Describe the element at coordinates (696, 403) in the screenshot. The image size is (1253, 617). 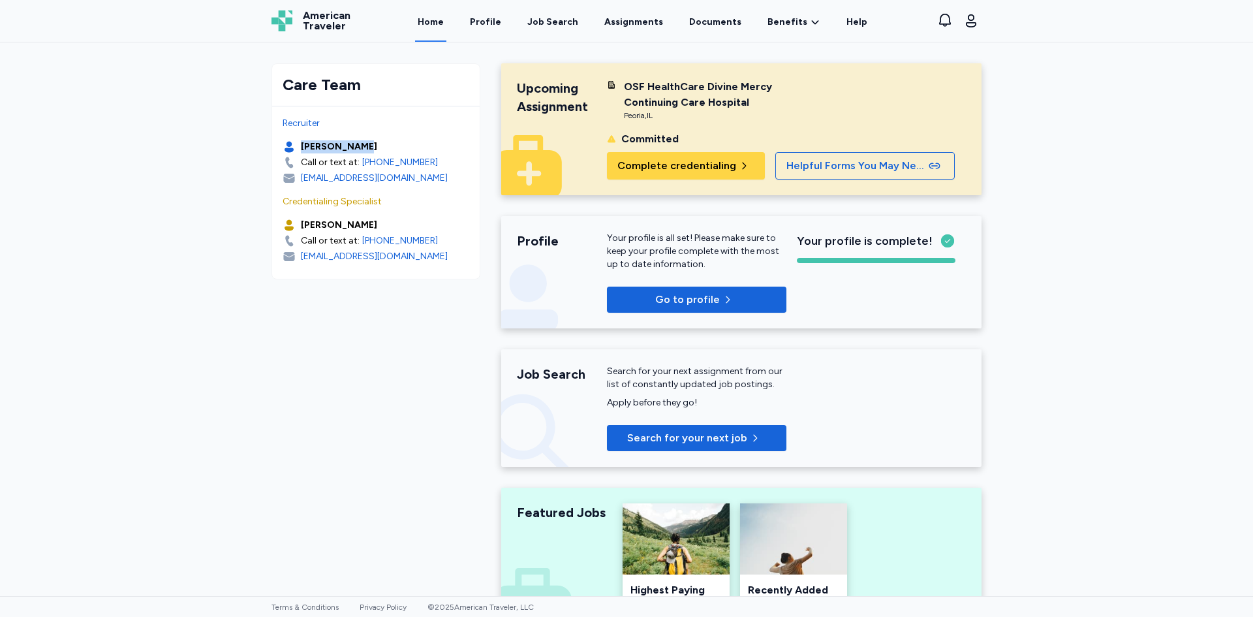
I see `div: Apply before they go!` at that location.